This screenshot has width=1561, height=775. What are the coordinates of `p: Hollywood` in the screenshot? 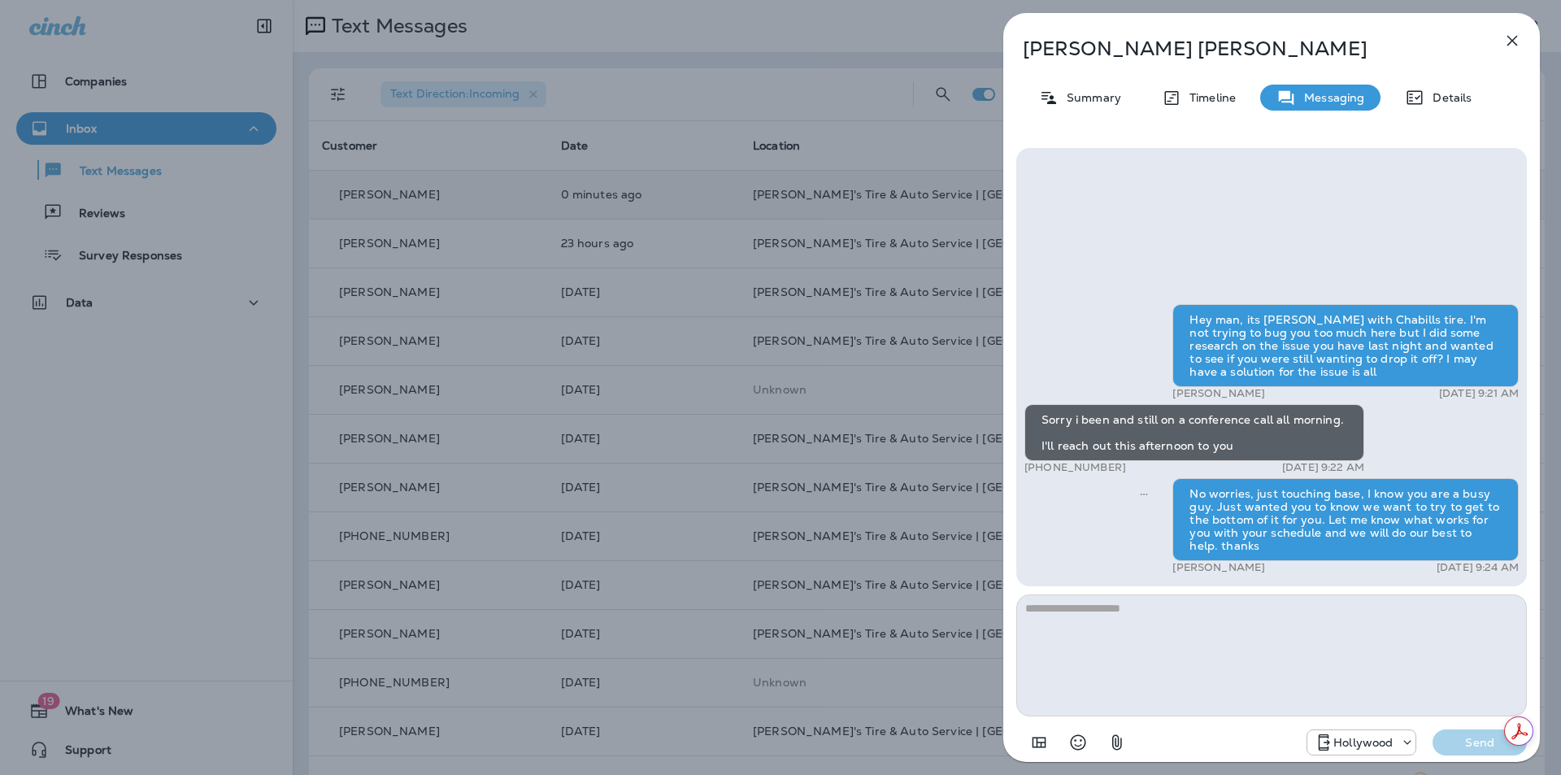 It's located at (1363, 742).